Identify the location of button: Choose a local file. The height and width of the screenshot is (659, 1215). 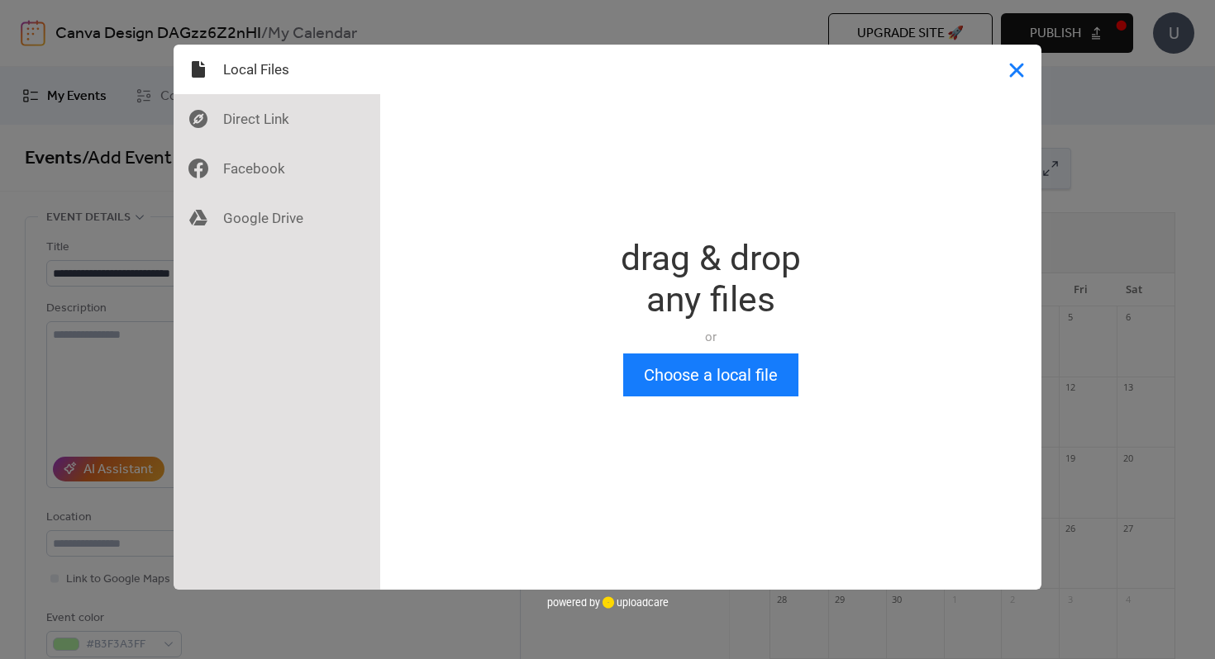
(711, 375).